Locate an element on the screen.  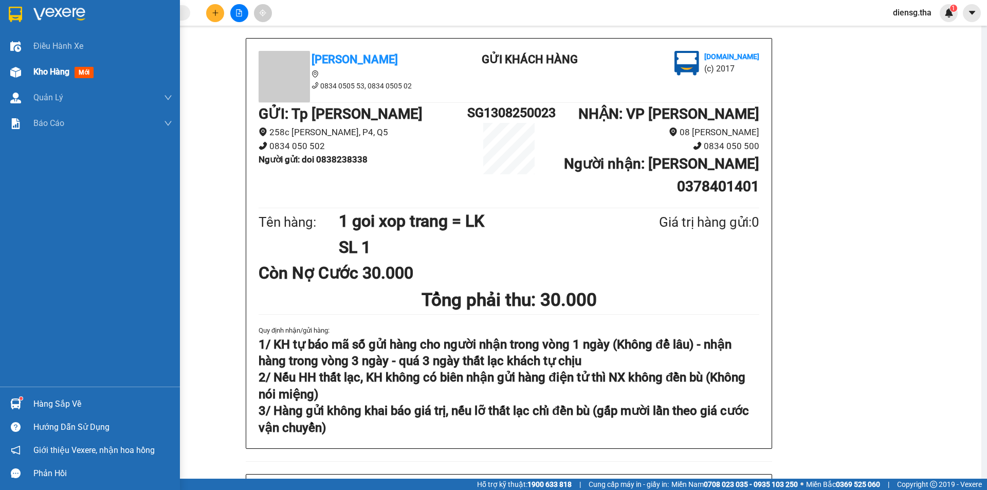
b: Người gửi : doi 0838238338 is located at coordinates (313, 159).